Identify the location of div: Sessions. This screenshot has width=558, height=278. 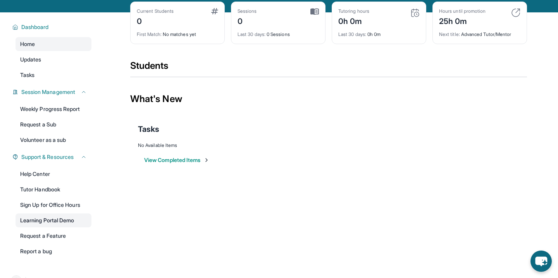
(247, 11).